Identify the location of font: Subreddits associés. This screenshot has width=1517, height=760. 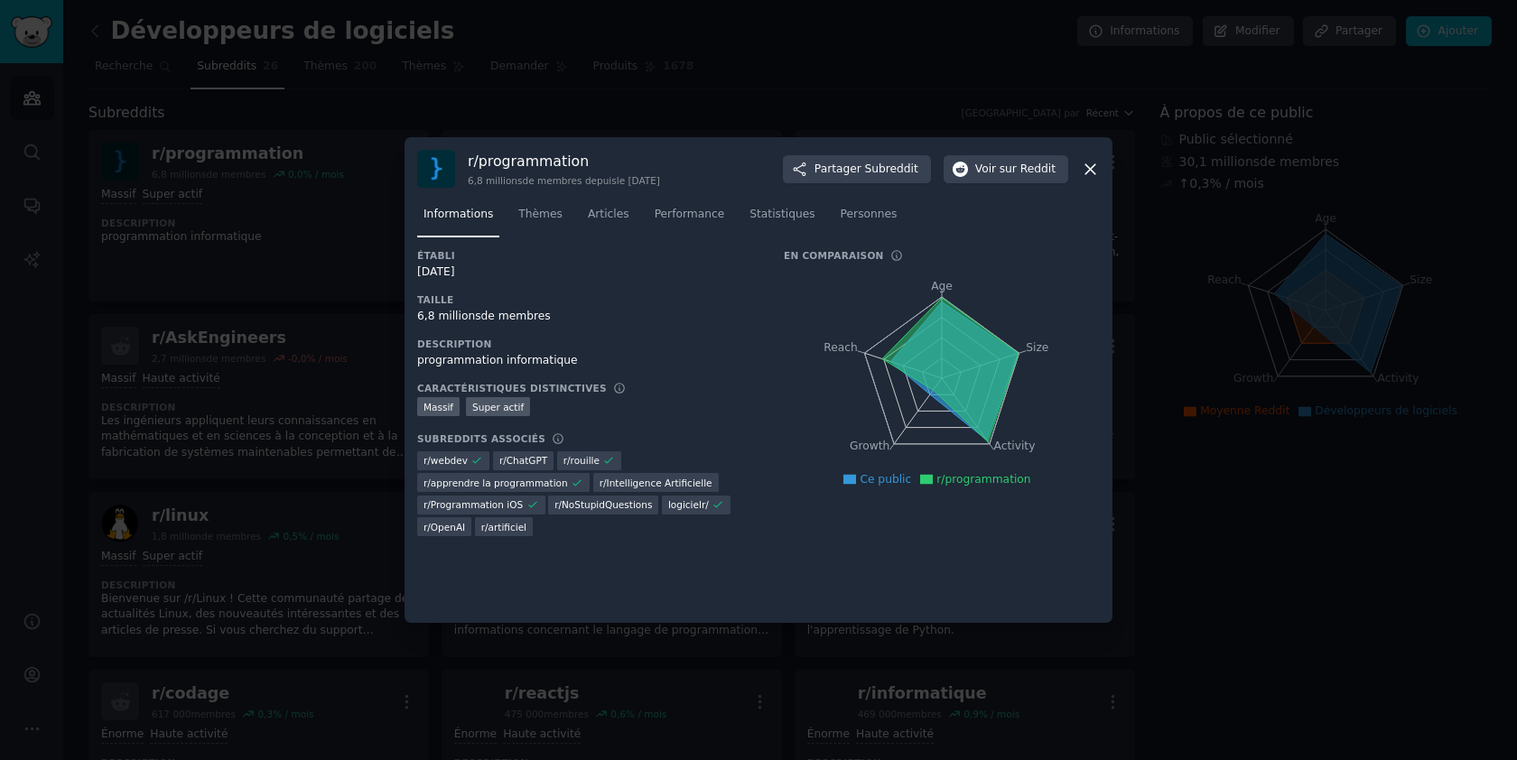
(481, 439).